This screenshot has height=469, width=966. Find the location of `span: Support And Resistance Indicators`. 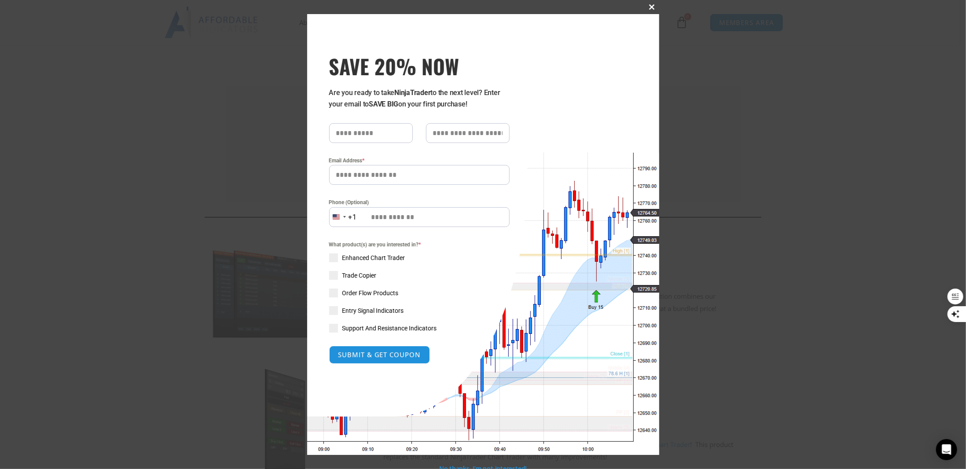

span: Support And Resistance Indicators is located at coordinates (389, 328).